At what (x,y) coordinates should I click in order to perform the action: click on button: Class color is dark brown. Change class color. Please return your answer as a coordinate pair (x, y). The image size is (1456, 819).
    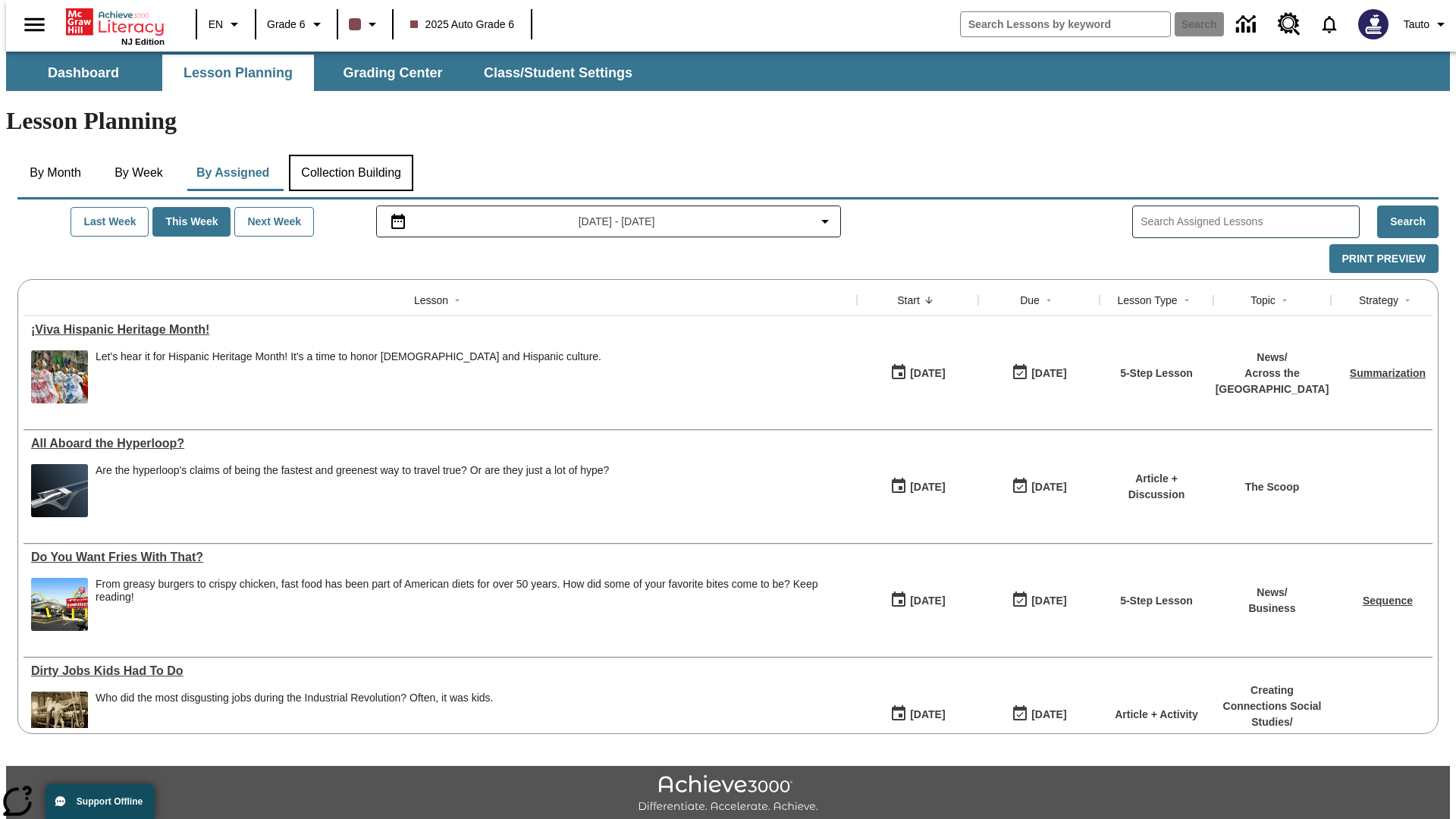
    Looking at the image, I should click on (364, 25).